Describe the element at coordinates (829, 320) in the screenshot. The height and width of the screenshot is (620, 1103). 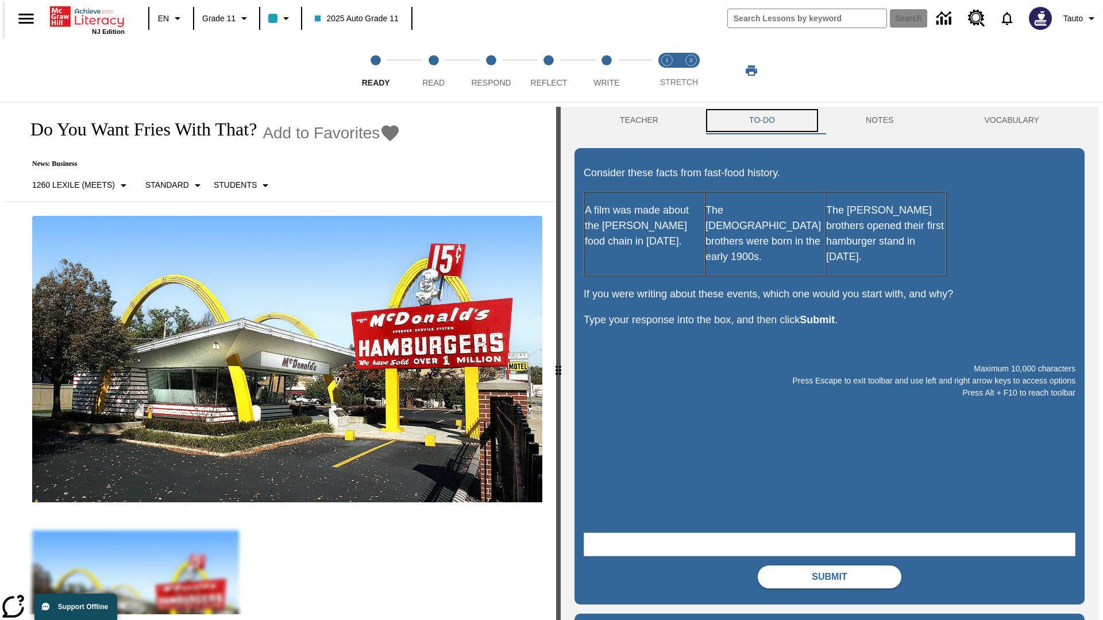
I see `p: Type your response into the box, and then click .` at that location.